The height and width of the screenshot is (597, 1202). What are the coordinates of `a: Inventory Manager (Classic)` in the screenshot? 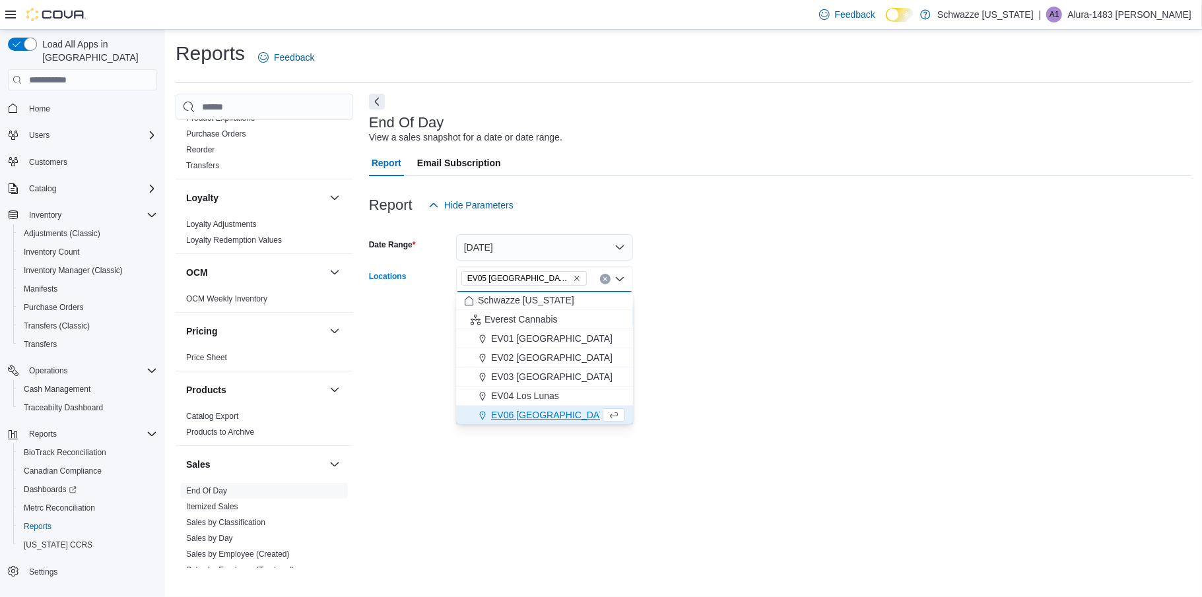 It's located at (73, 271).